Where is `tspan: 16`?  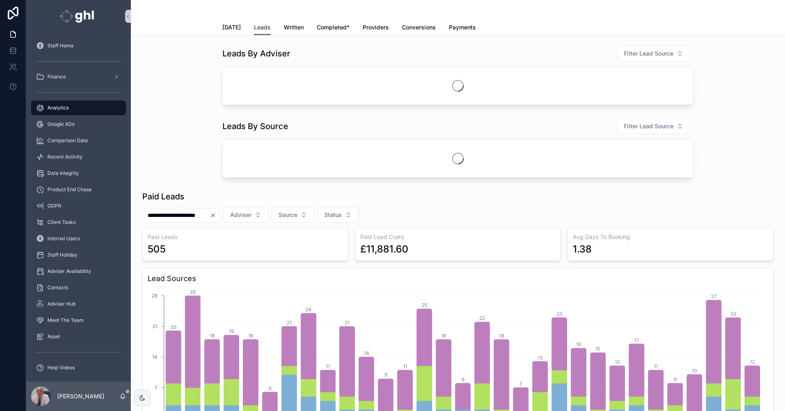 tspan: 16 is located at coordinates (579, 344).